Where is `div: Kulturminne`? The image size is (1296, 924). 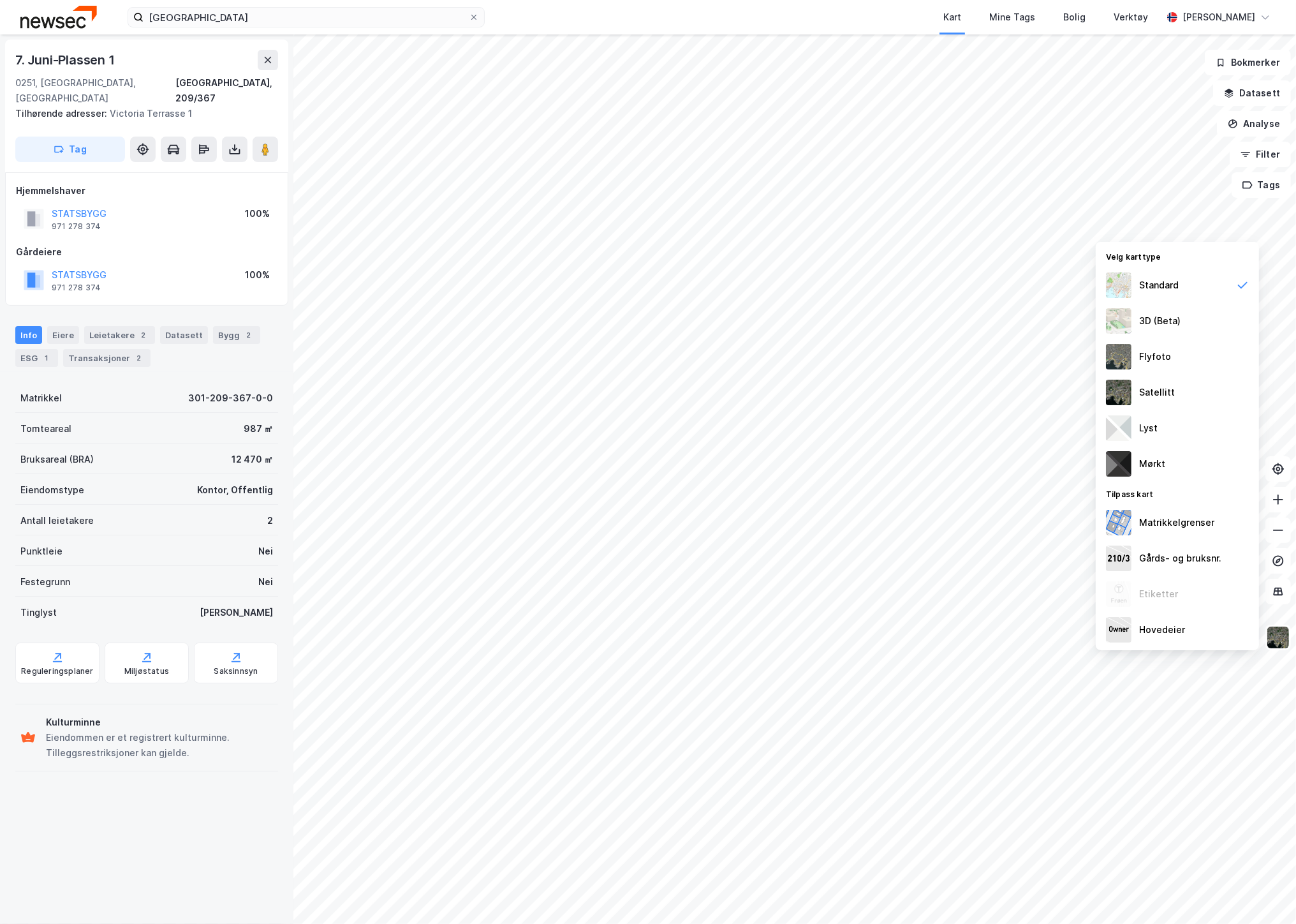
div: Kulturminne is located at coordinates (160, 722).